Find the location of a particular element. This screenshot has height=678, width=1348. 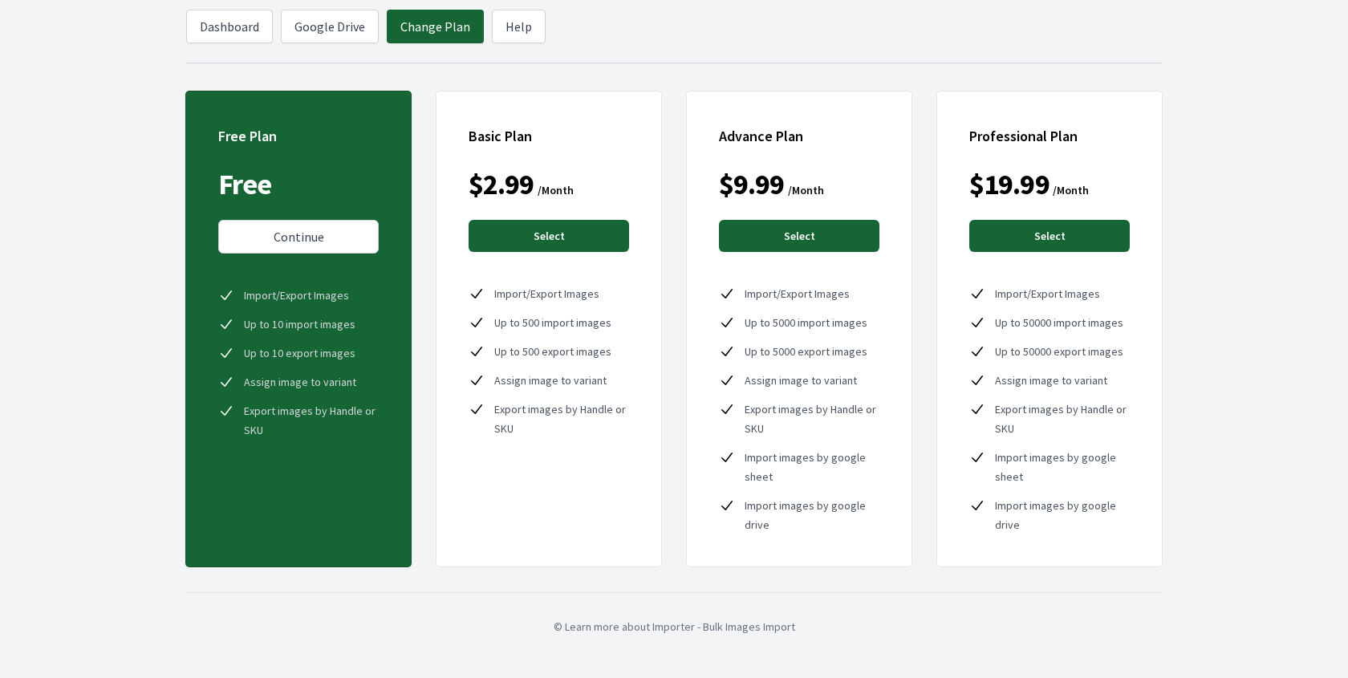

h3: Professional Plan is located at coordinates (1049, 136).